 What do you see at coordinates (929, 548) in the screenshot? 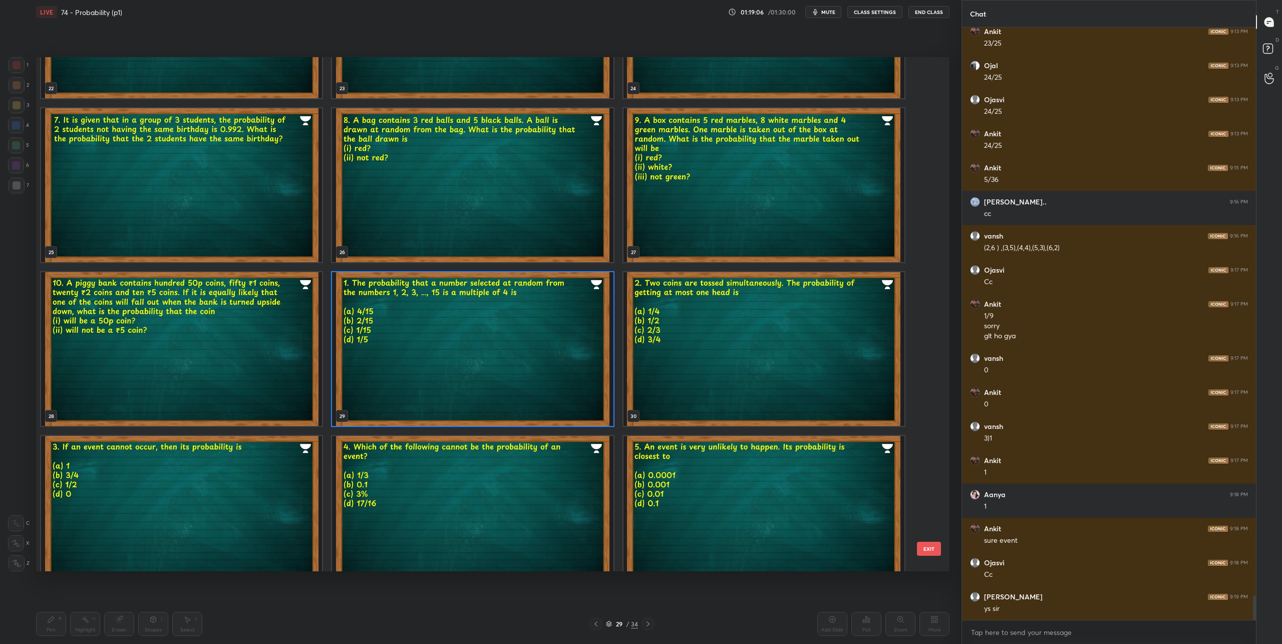
I see `button: EXIT` at bounding box center [929, 548].